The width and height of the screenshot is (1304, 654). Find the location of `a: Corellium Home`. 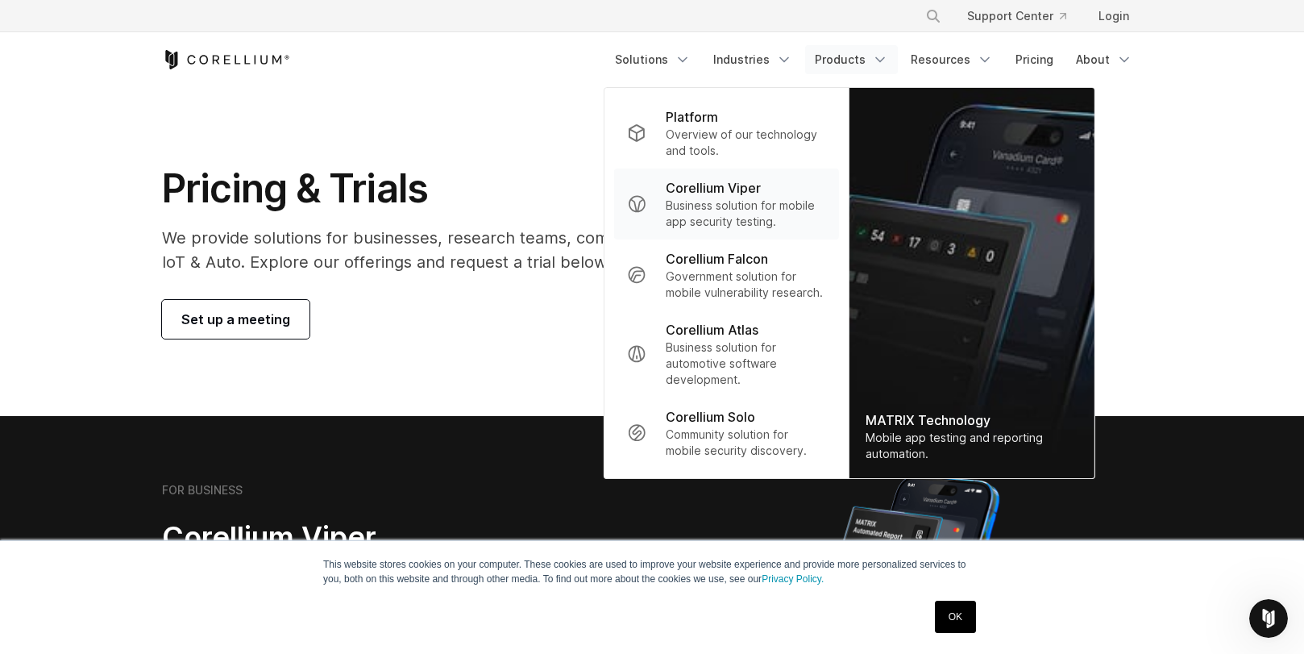

a: Corellium Home is located at coordinates (226, 60).